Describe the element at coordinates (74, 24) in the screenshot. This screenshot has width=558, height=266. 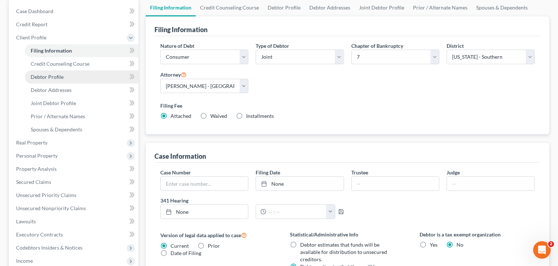
I see `a: Credit Report` at that location.